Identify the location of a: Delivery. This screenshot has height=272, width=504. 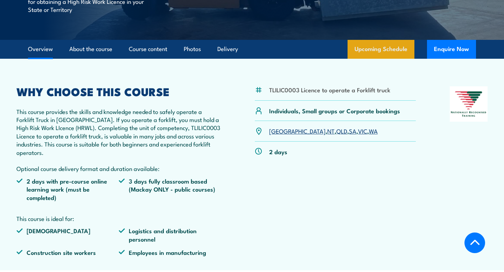
(228, 49).